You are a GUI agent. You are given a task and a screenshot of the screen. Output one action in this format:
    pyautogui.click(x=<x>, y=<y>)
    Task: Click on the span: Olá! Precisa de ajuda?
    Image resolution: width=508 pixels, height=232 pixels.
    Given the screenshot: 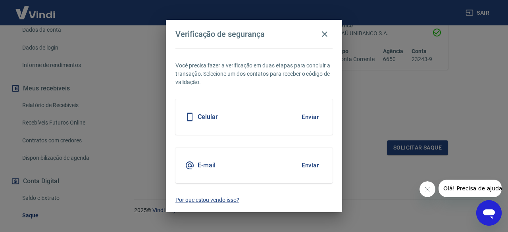 What is the action you would take?
    pyautogui.click(x=36, y=9)
    